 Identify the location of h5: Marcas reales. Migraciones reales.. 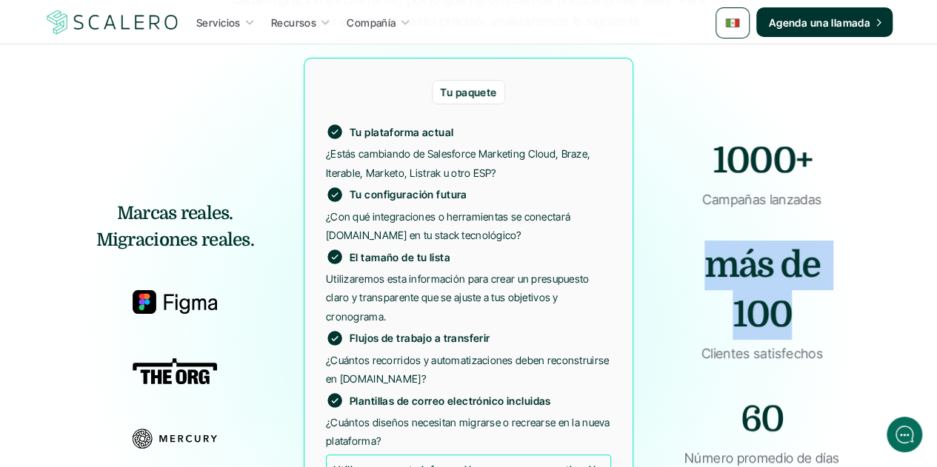
(175, 227).